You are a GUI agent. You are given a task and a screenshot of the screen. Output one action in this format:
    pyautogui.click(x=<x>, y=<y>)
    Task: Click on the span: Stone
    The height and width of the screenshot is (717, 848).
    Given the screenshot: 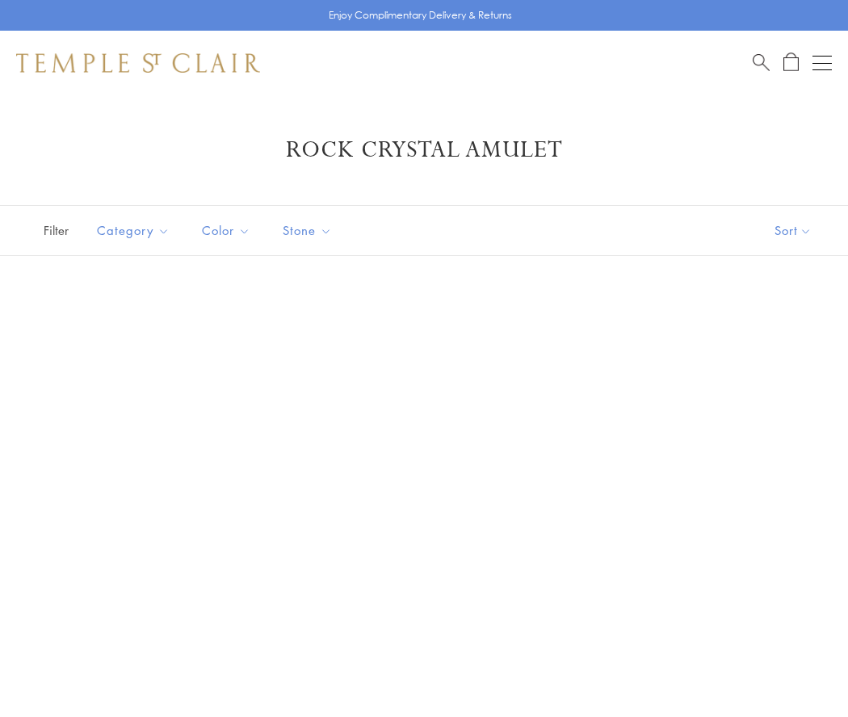 What is the action you would take?
    pyautogui.click(x=309, y=230)
    